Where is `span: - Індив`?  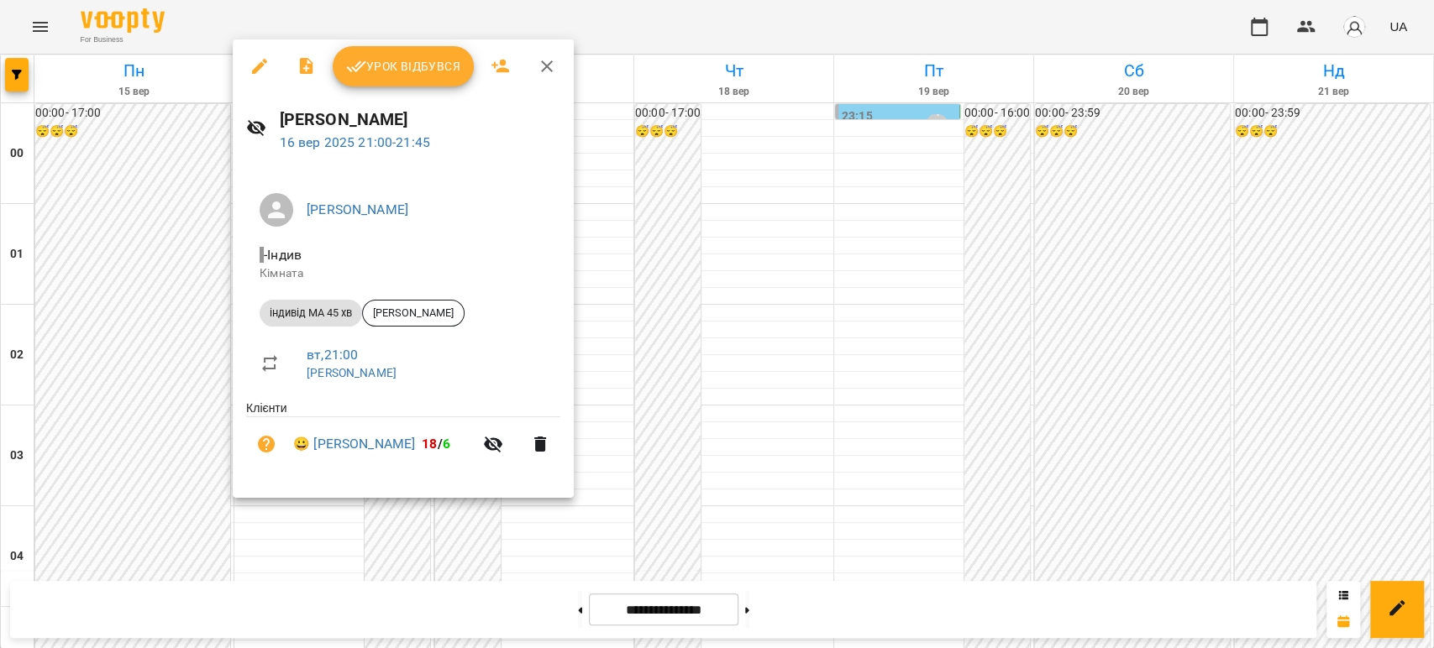 span: - Індив is located at coordinates (282, 254).